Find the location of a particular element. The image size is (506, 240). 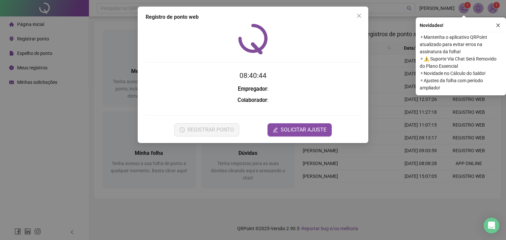

span: ⚬ Novidade no Cálculo do Saldo! is located at coordinates (461, 73).